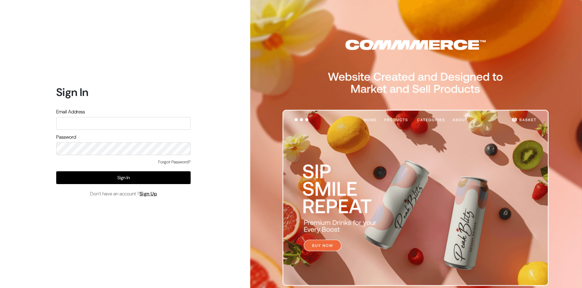 Image resolution: width=582 pixels, height=288 pixels. I want to click on h1: Sign In, so click(123, 92).